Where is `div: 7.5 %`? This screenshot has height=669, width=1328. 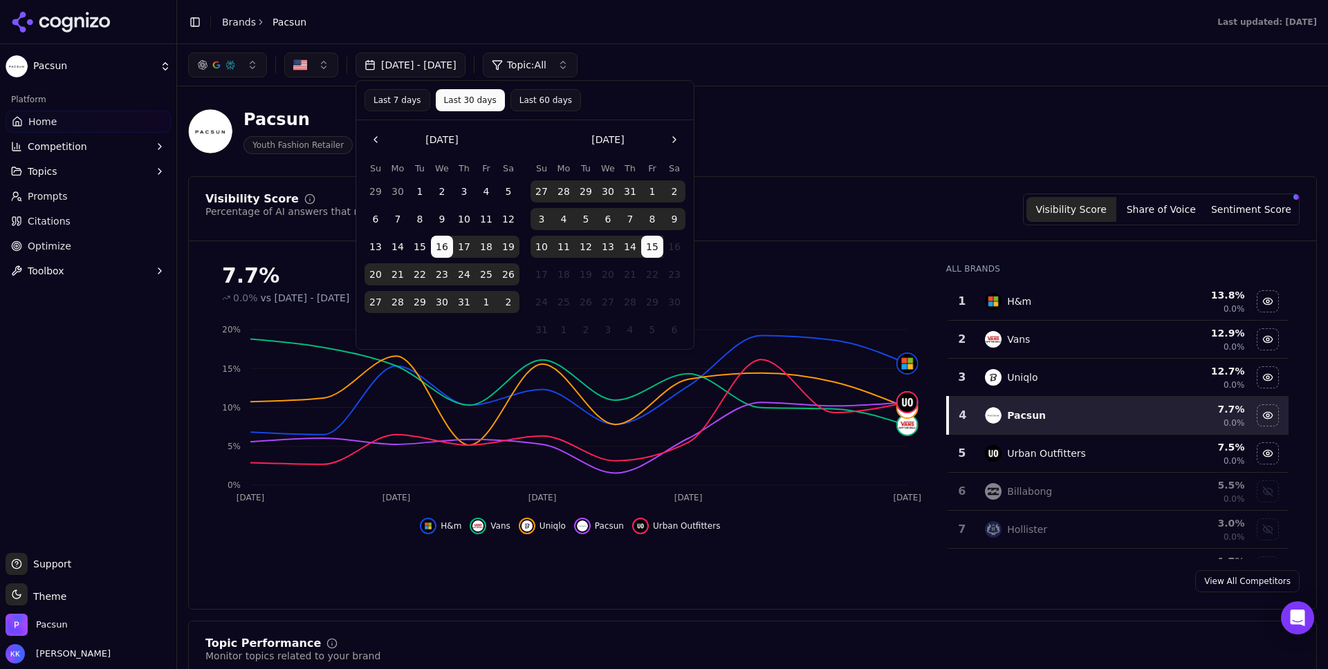 div: 7.5 % is located at coordinates (1200, 447).